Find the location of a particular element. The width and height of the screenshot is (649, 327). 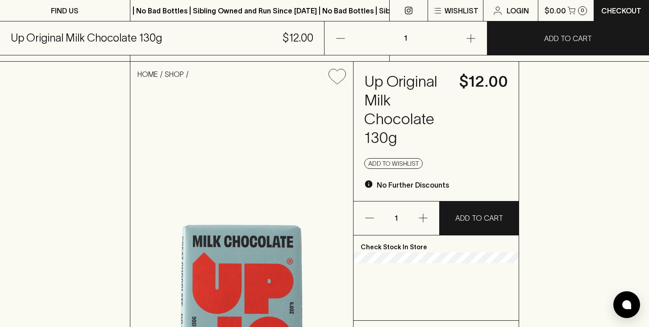

a: HOME is located at coordinates (148, 74).